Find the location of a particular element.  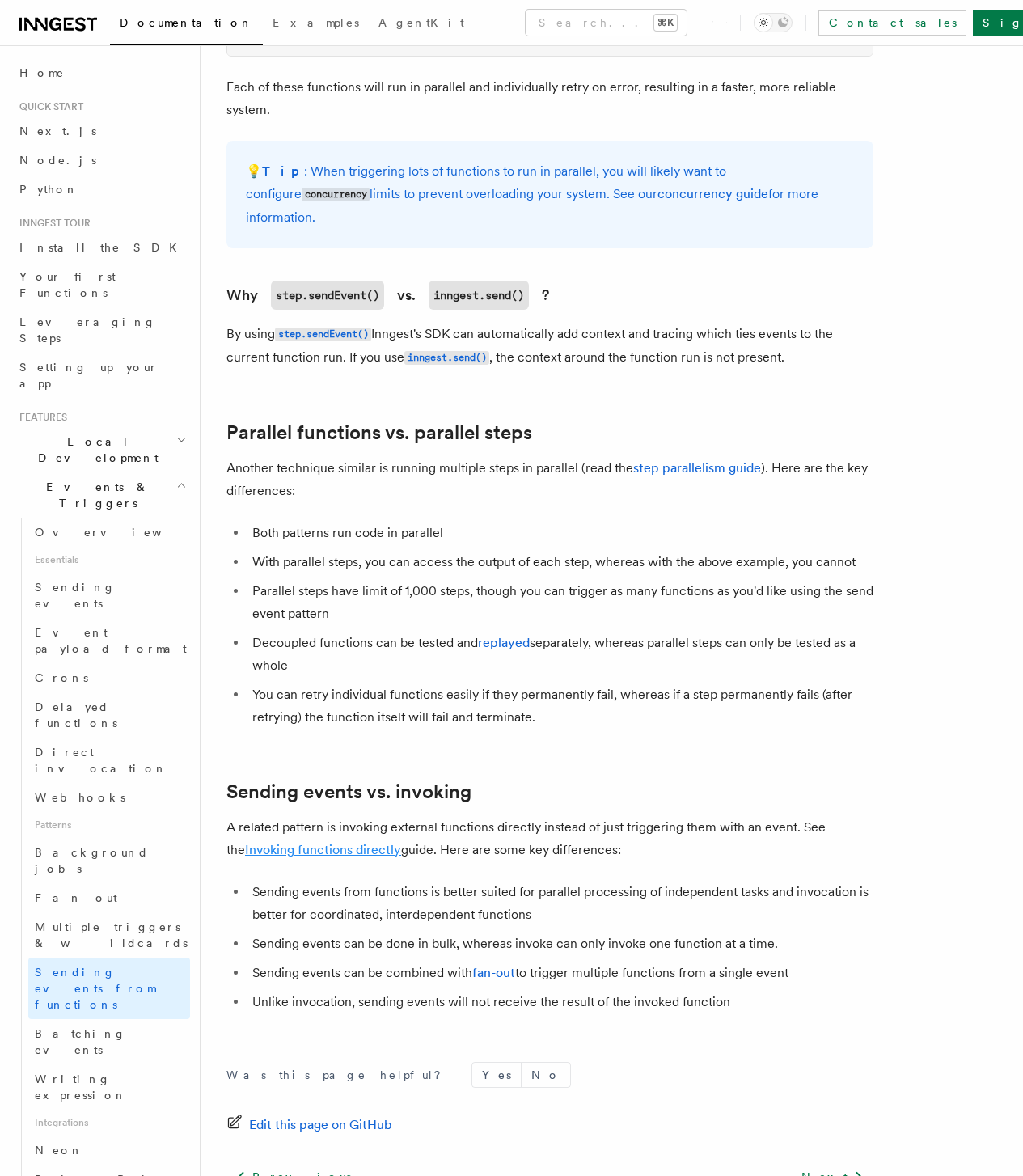

p: Was this page helpful? is located at coordinates (339, 1075).